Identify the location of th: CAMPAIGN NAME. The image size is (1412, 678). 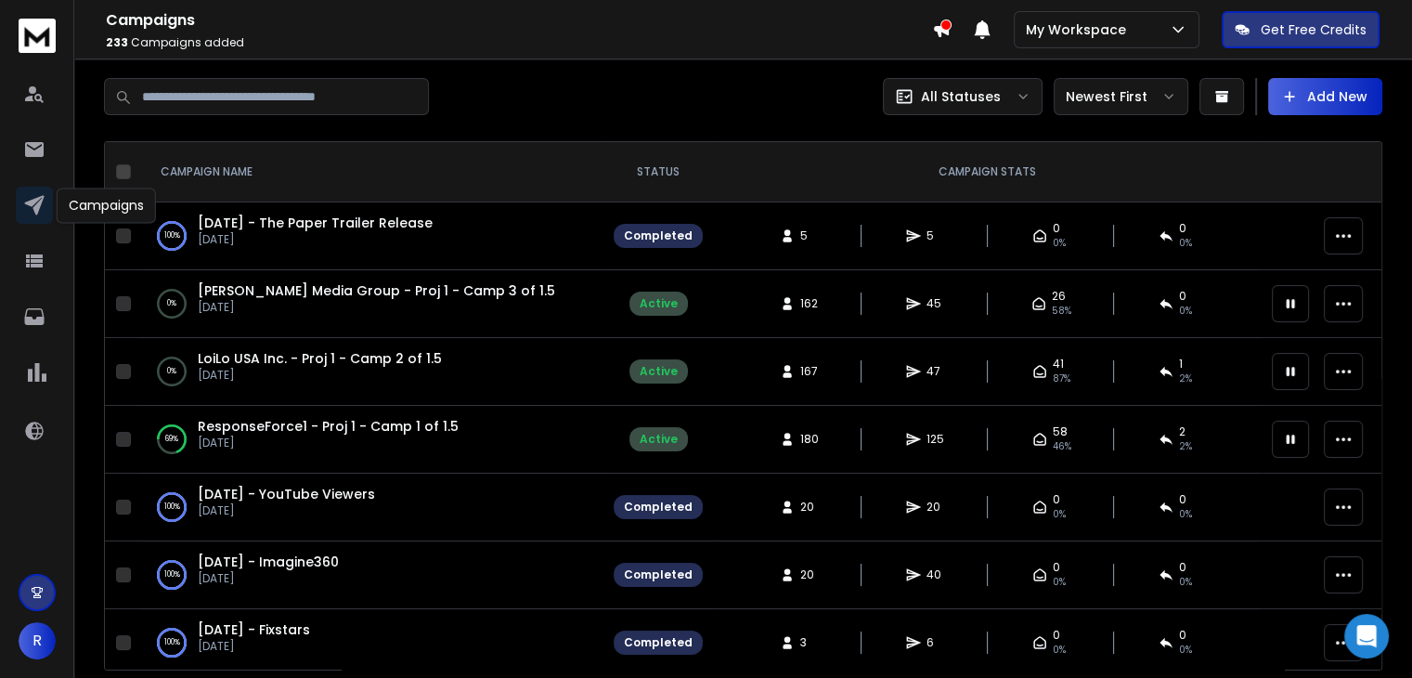
(371, 172).